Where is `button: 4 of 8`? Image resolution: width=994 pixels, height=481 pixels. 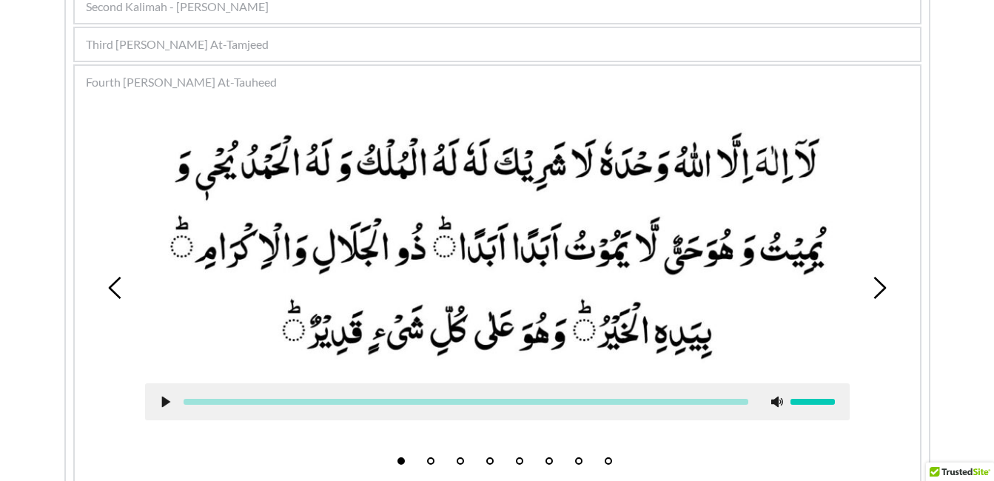 button: 4 of 8 is located at coordinates (490, 461).